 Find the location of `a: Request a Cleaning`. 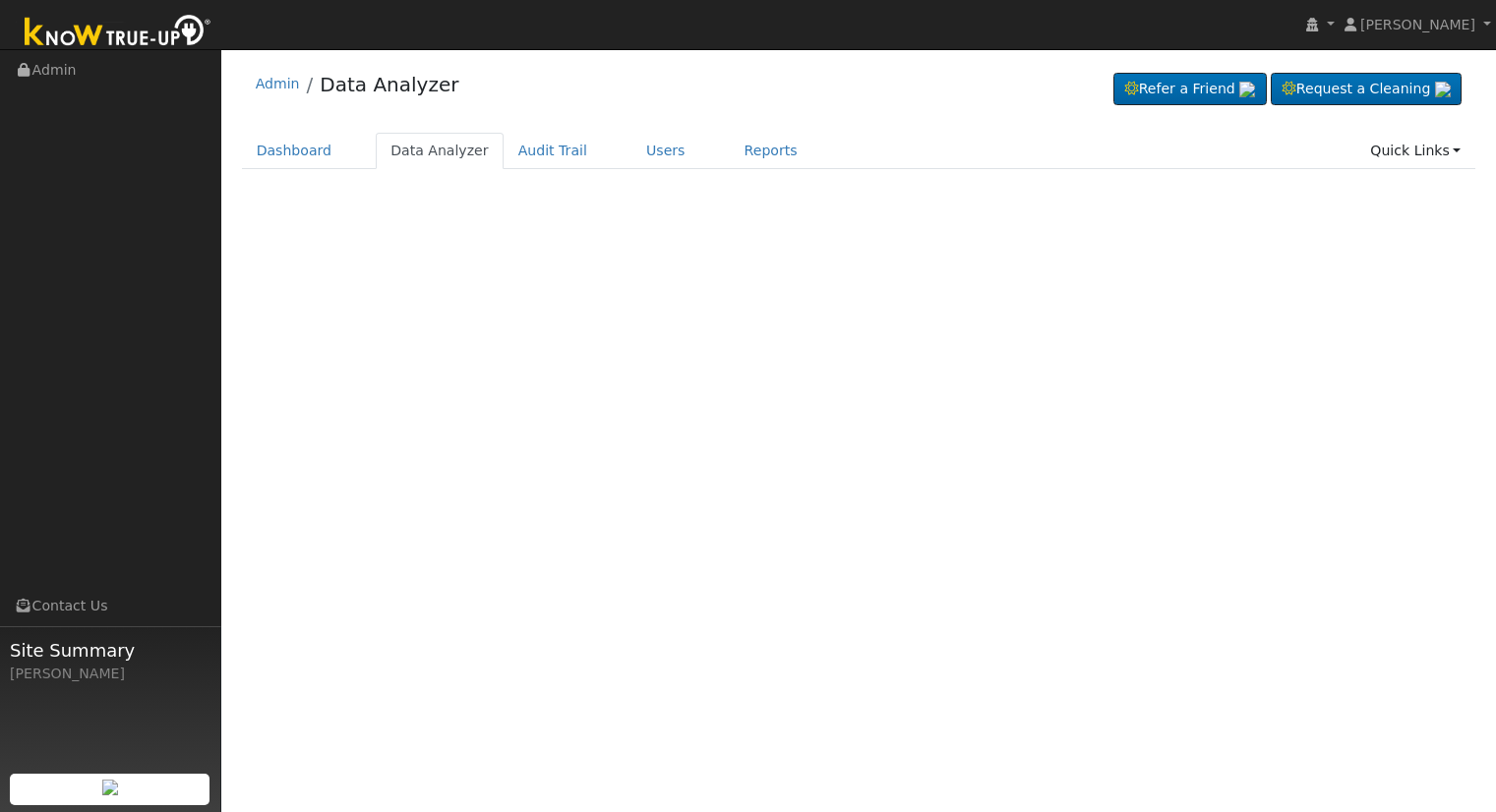

a: Request a Cleaning is located at coordinates (1366, 90).